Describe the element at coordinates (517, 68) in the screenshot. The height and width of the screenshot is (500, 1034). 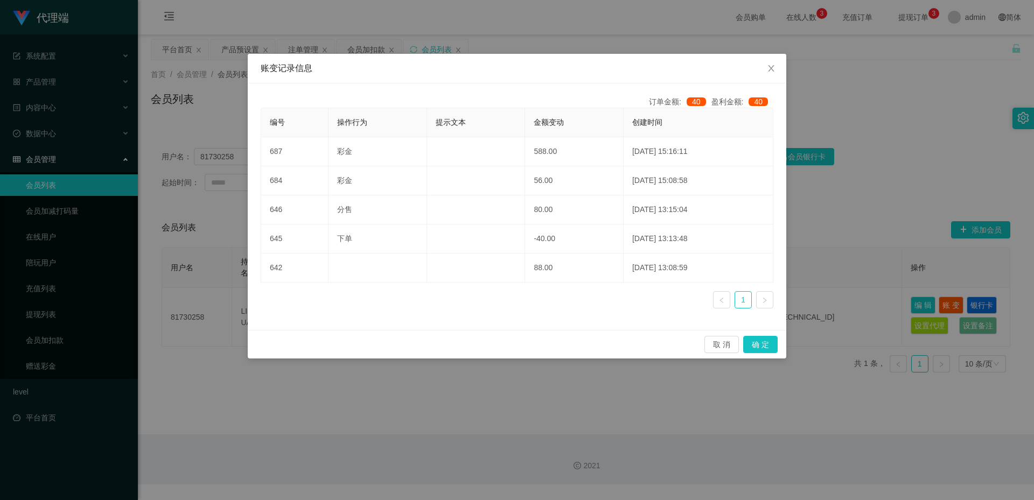
I see `div: 账变记录信息` at that location.